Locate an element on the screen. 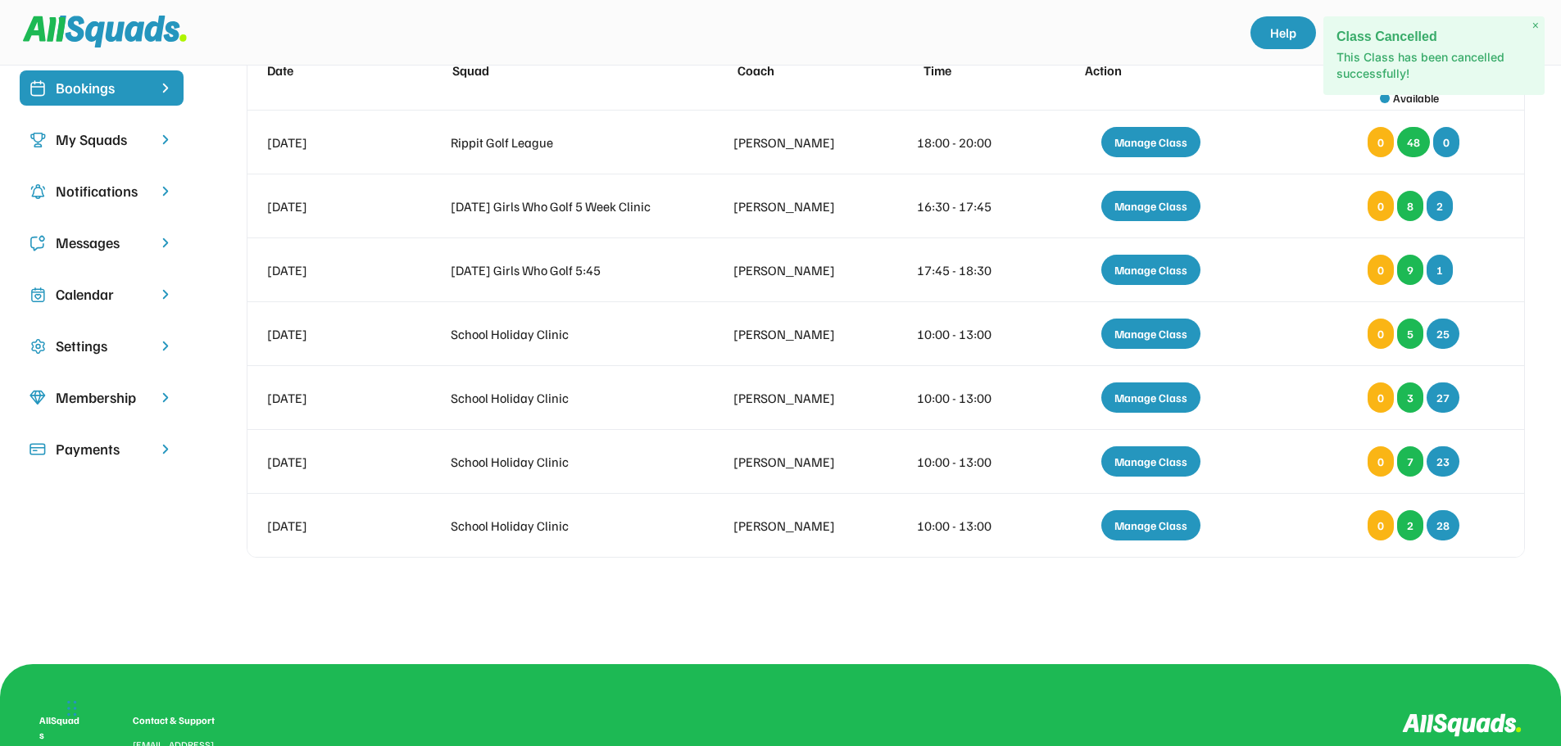 The height and width of the screenshot is (746, 1561). div: 25 is located at coordinates (1443, 333).